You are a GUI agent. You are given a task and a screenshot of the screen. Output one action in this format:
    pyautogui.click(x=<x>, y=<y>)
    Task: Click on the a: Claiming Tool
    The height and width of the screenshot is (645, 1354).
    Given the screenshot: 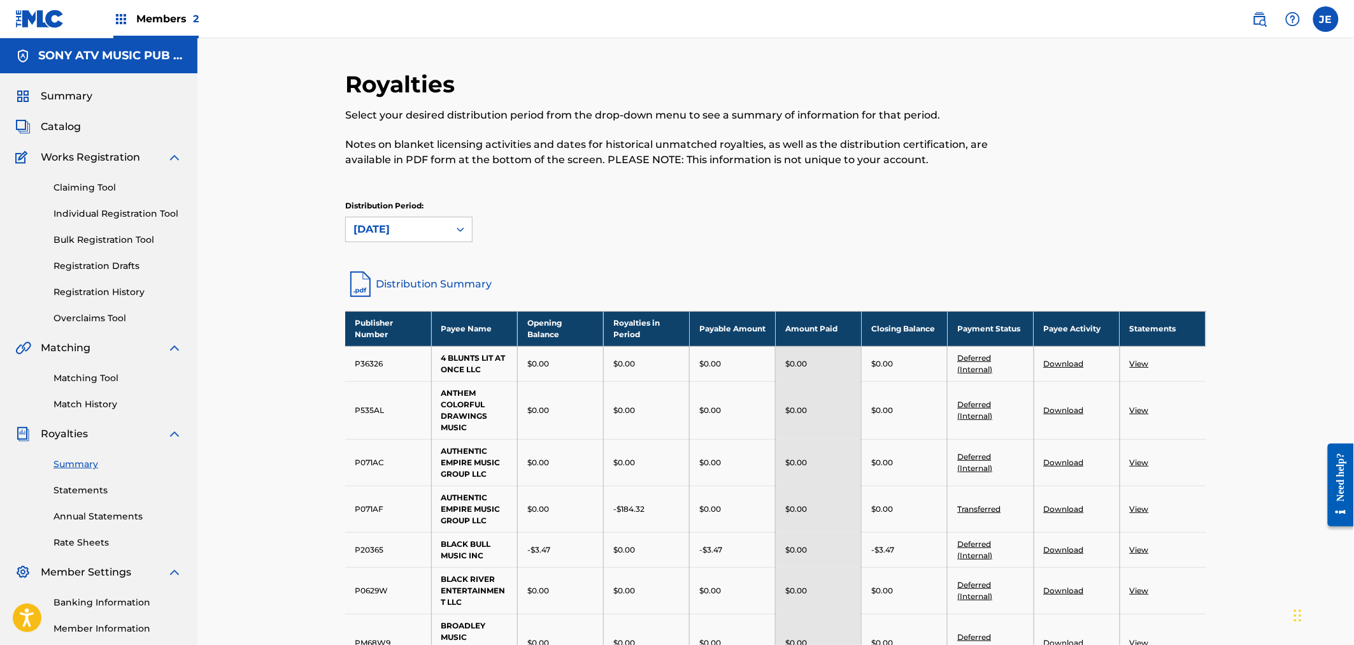 What is the action you would take?
    pyautogui.click(x=118, y=187)
    